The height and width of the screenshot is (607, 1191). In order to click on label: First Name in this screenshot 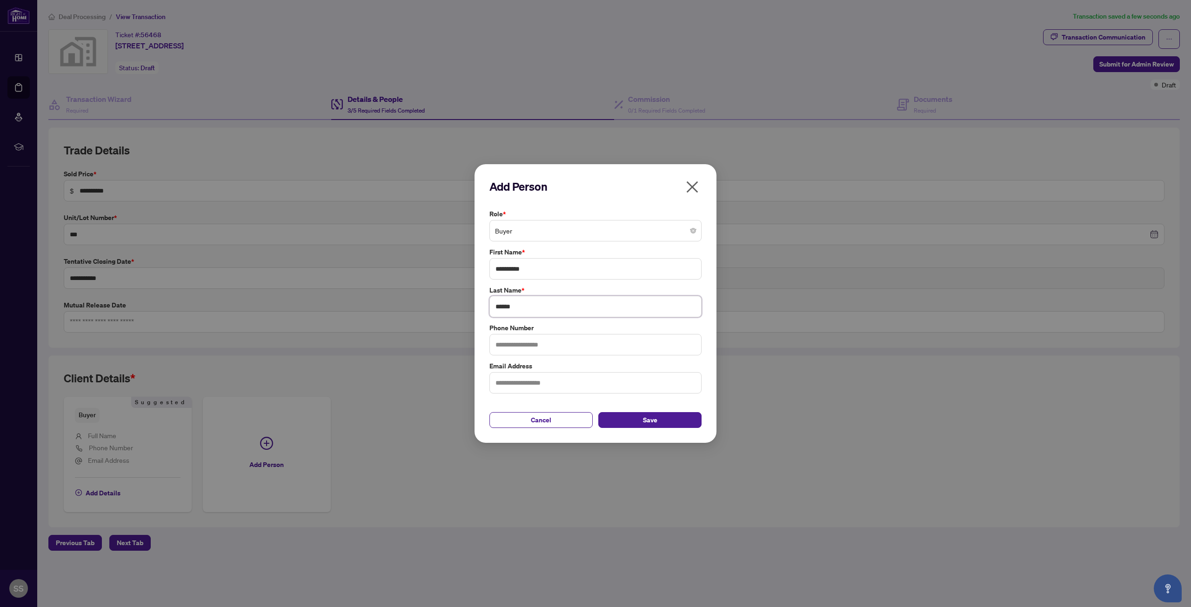, I will do `click(596, 252)`.